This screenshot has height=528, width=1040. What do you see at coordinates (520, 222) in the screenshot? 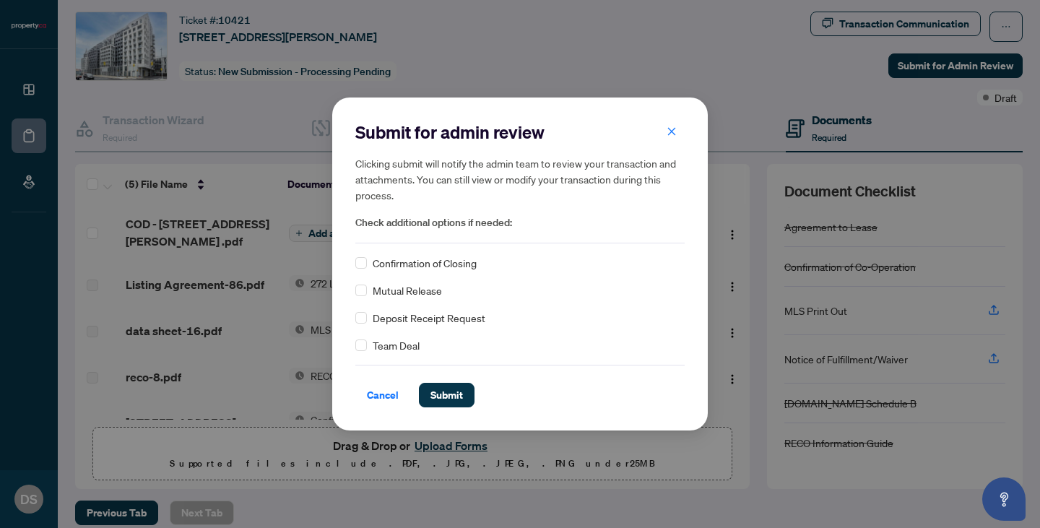
I see `span: Check additional options if needed:` at bounding box center [520, 222].